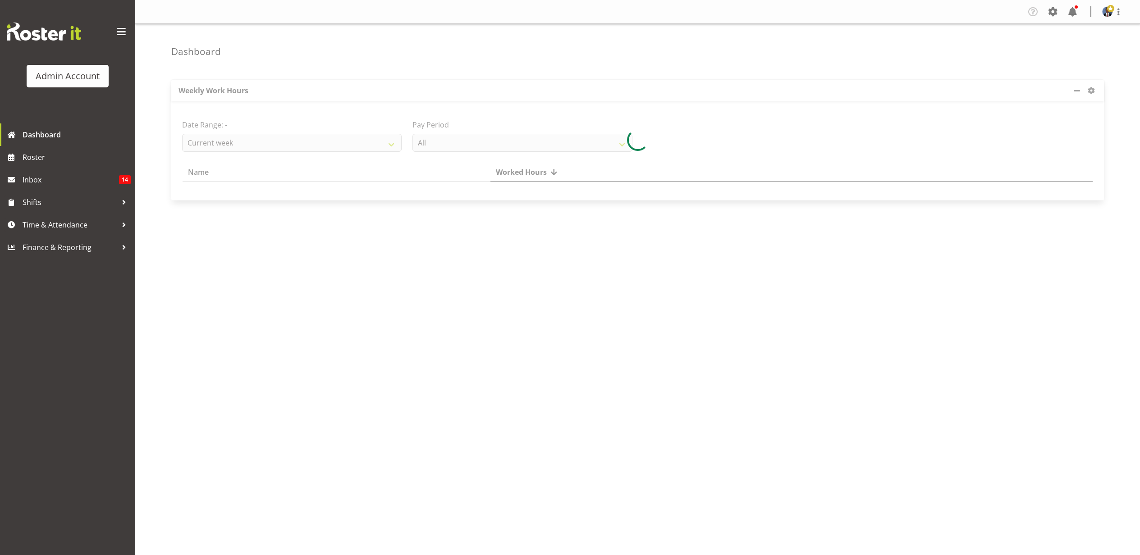 The image size is (1140, 555). What do you see at coordinates (71, 180) in the screenshot?
I see `span: Inbox` at bounding box center [71, 180].